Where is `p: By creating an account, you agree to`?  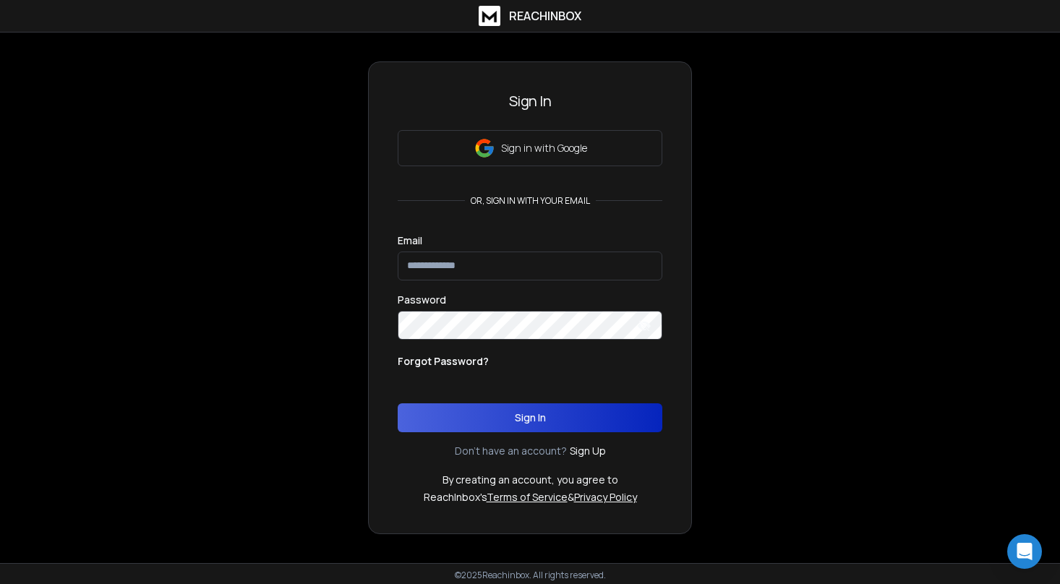 p: By creating an account, you agree to is located at coordinates (530, 480).